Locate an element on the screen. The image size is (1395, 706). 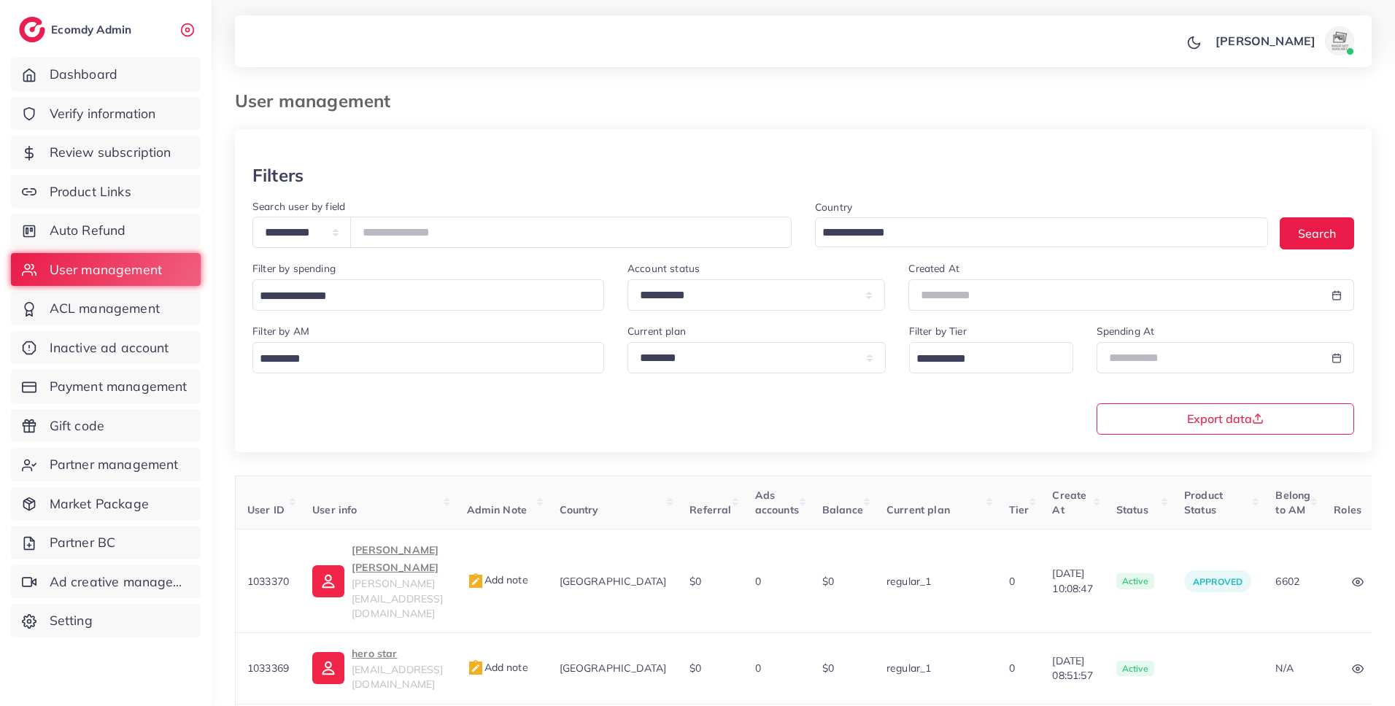
a: Review subscription is located at coordinates (106, 152).